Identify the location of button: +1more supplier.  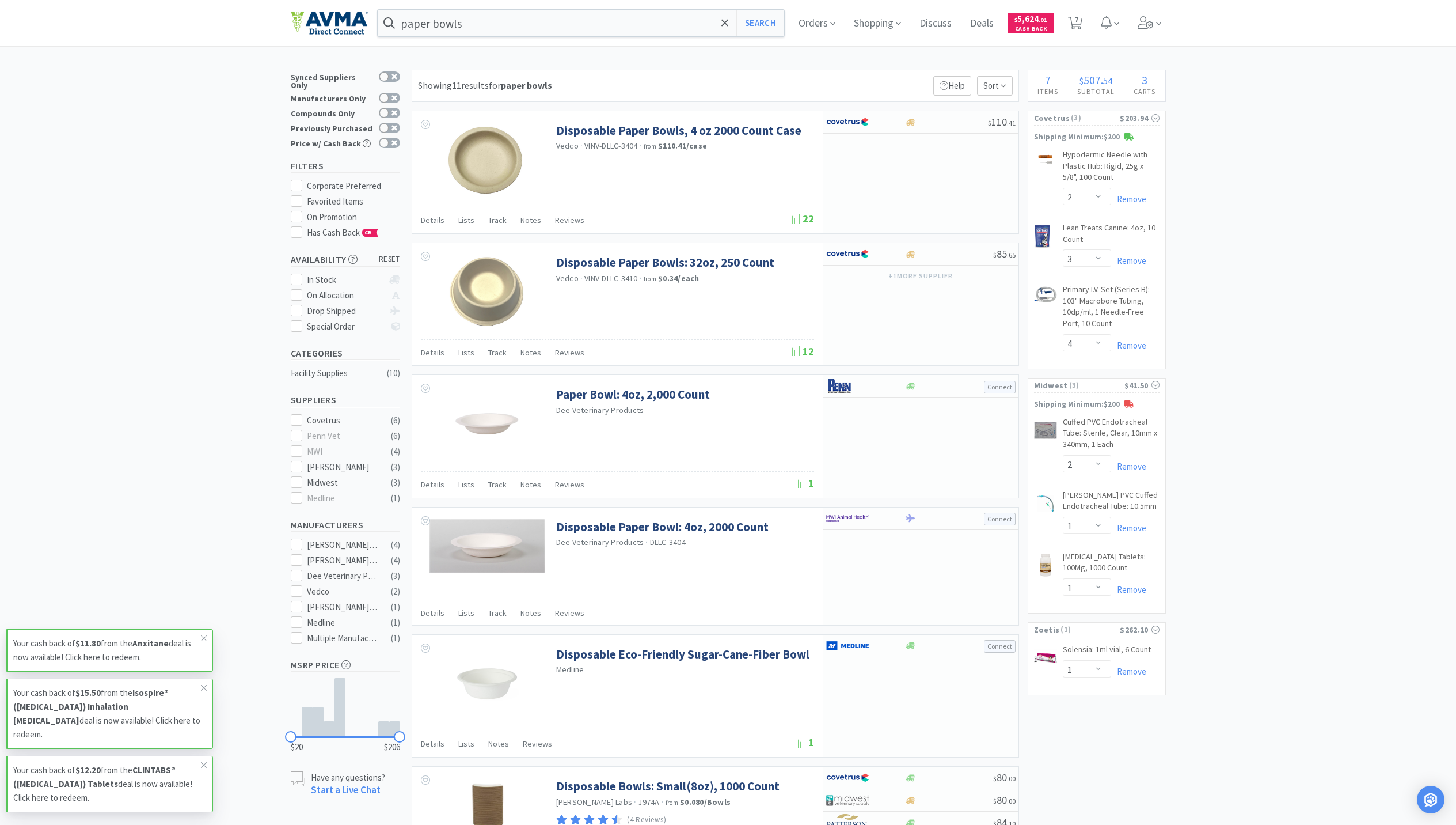
(921, 276).